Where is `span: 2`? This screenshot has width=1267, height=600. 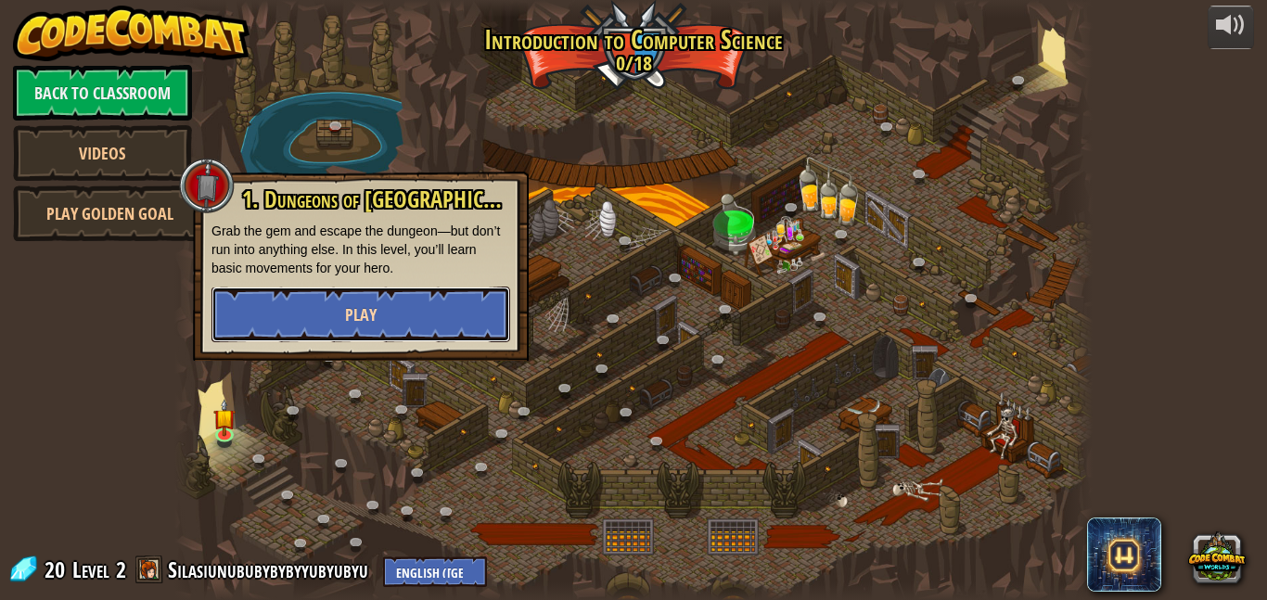
span: 2 is located at coordinates (121, 570).